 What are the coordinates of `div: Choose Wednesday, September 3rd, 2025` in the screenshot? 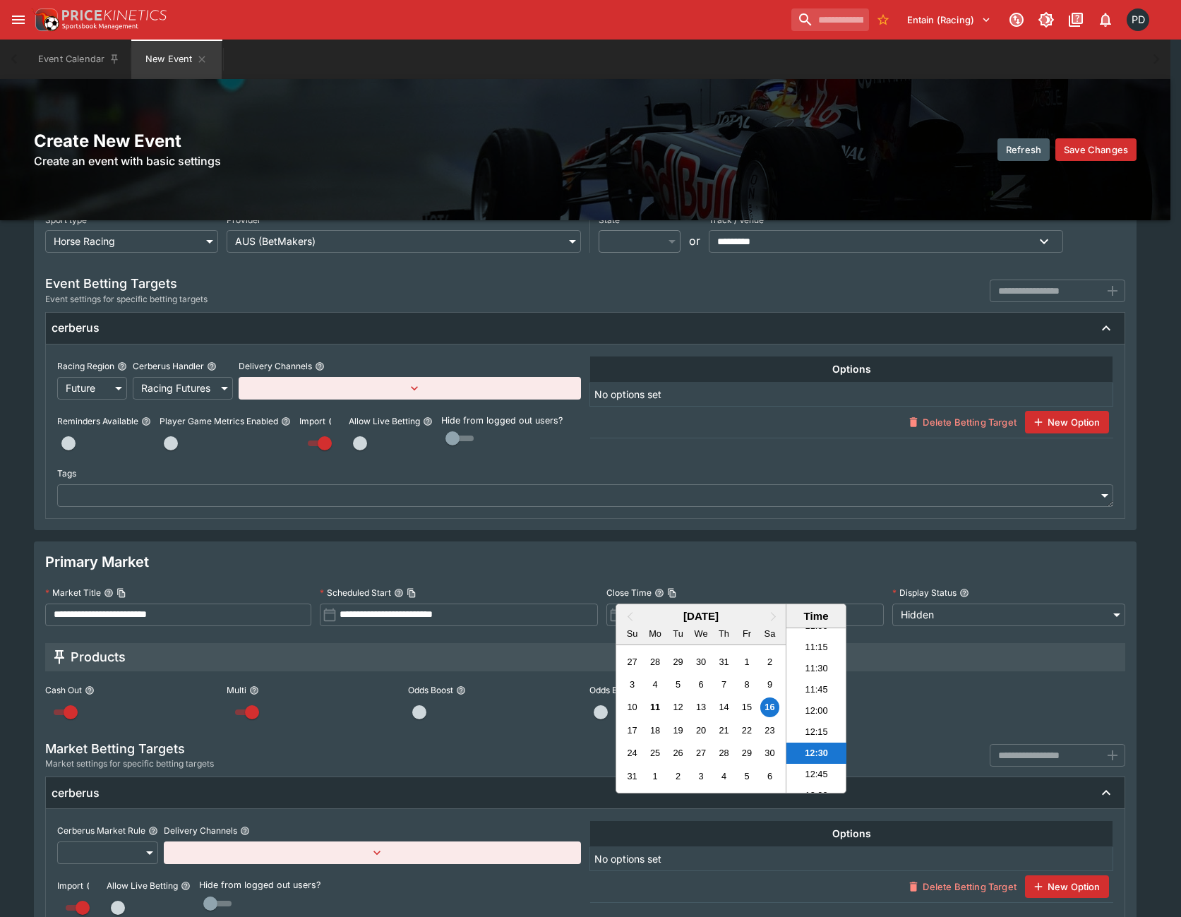 It's located at (701, 776).